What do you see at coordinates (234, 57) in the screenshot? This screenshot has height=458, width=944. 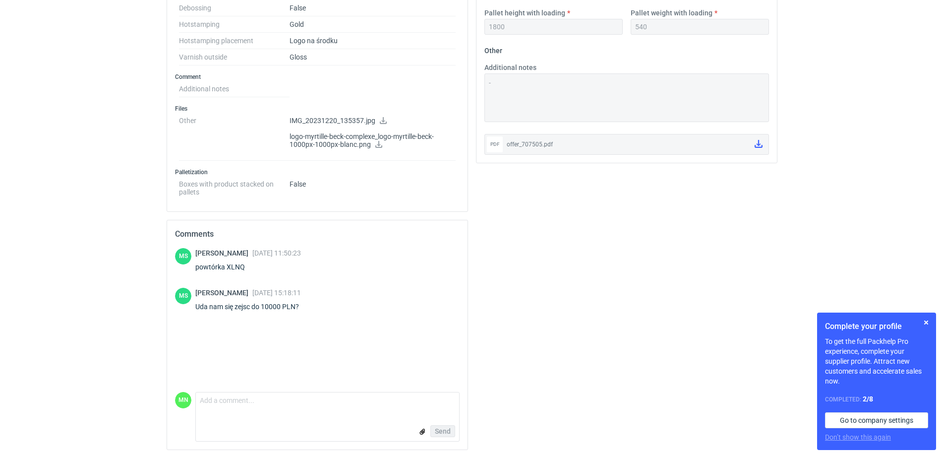 I see `dt: Varnish outside` at bounding box center [234, 57].